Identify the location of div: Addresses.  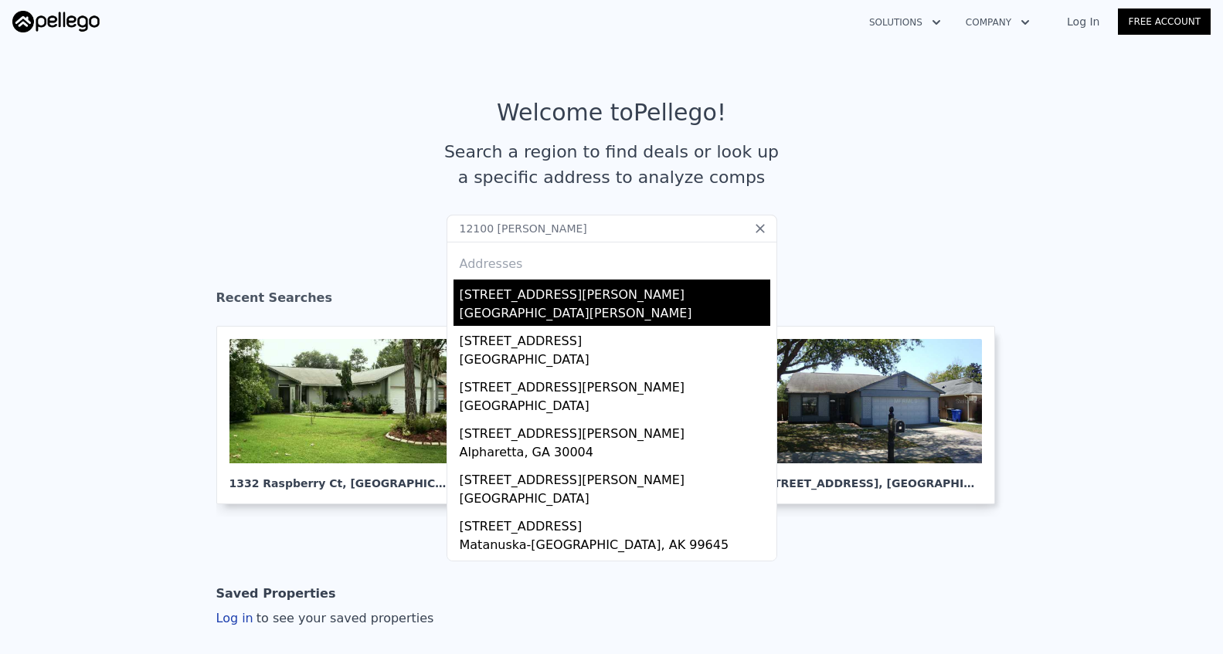
(612, 261).